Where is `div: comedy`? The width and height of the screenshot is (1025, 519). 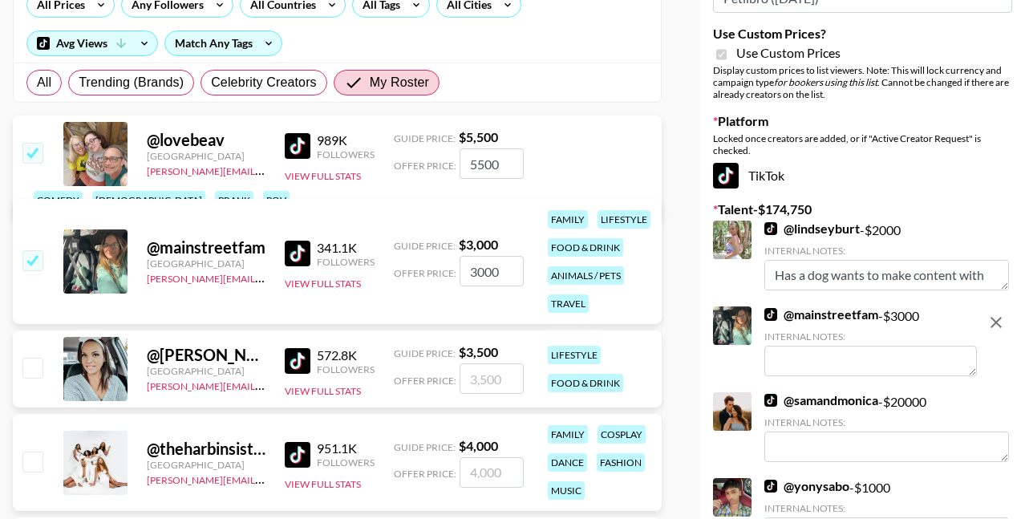 div: comedy is located at coordinates (58, 200).